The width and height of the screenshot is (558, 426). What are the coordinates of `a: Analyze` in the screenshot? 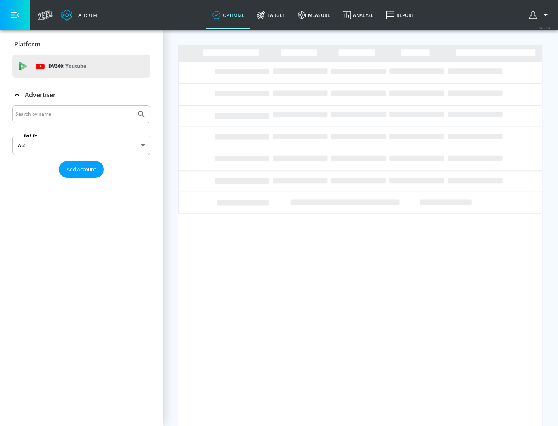 It's located at (358, 15).